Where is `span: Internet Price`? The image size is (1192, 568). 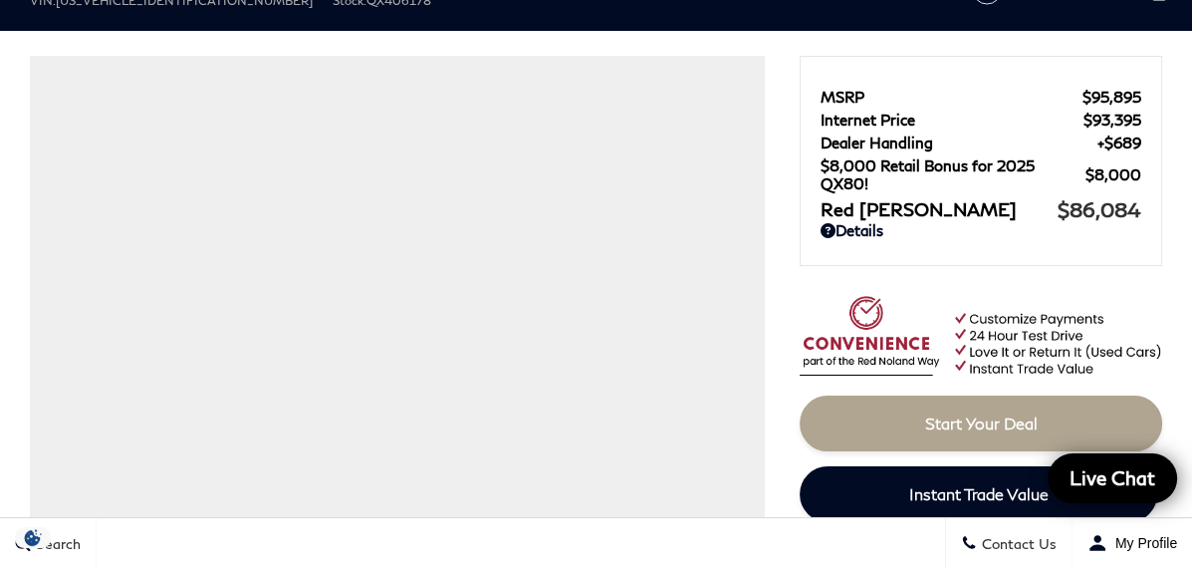 span: Internet Price is located at coordinates (952, 119).